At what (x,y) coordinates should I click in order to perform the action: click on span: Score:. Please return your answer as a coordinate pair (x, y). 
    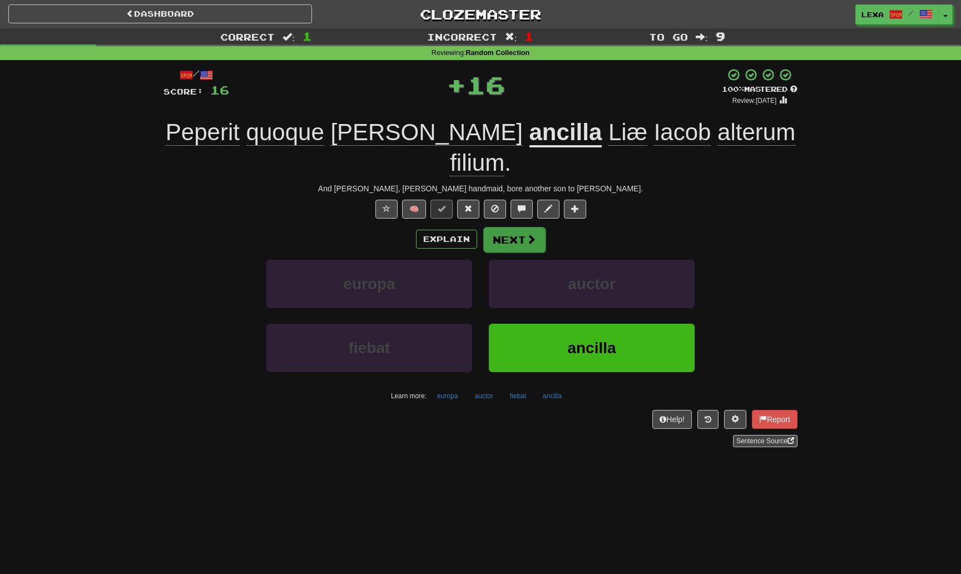
    Looking at the image, I should click on (183, 91).